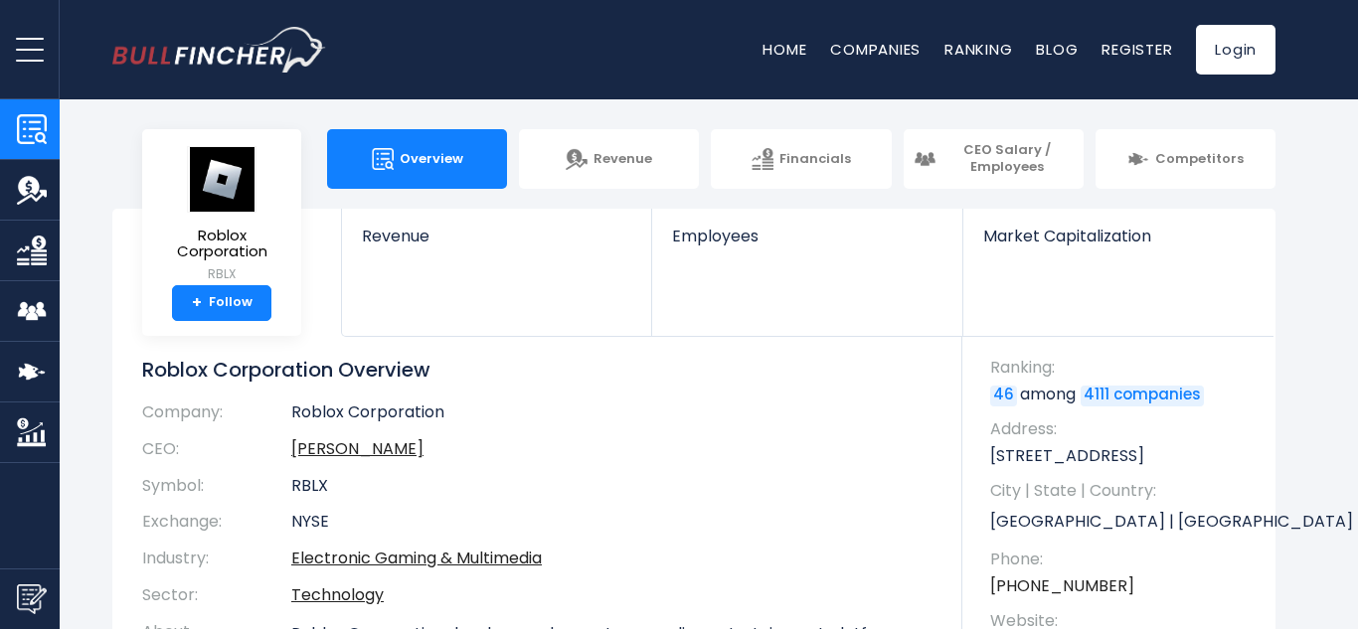 The image size is (1358, 629). What do you see at coordinates (1122, 560) in the screenshot?
I see `span: Phone:` at bounding box center [1122, 560].